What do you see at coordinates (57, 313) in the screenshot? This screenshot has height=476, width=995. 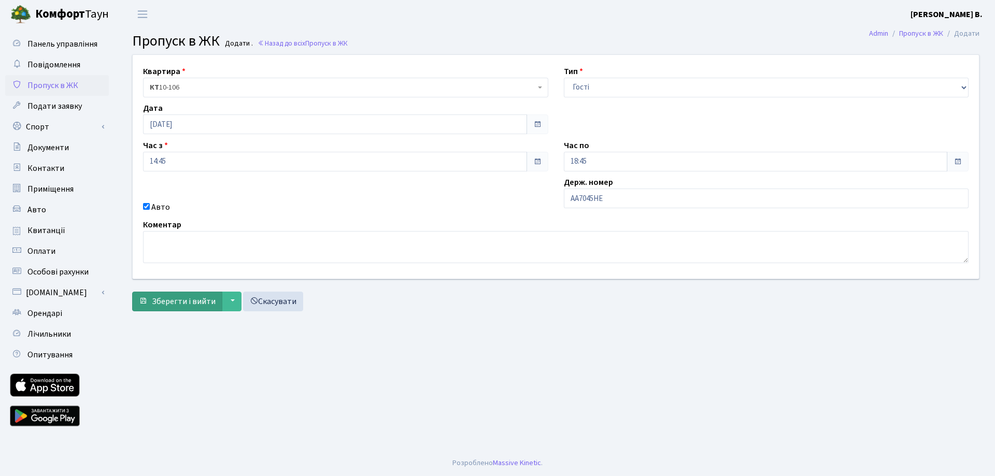 I see `a: Орендарі` at bounding box center [57, 313].